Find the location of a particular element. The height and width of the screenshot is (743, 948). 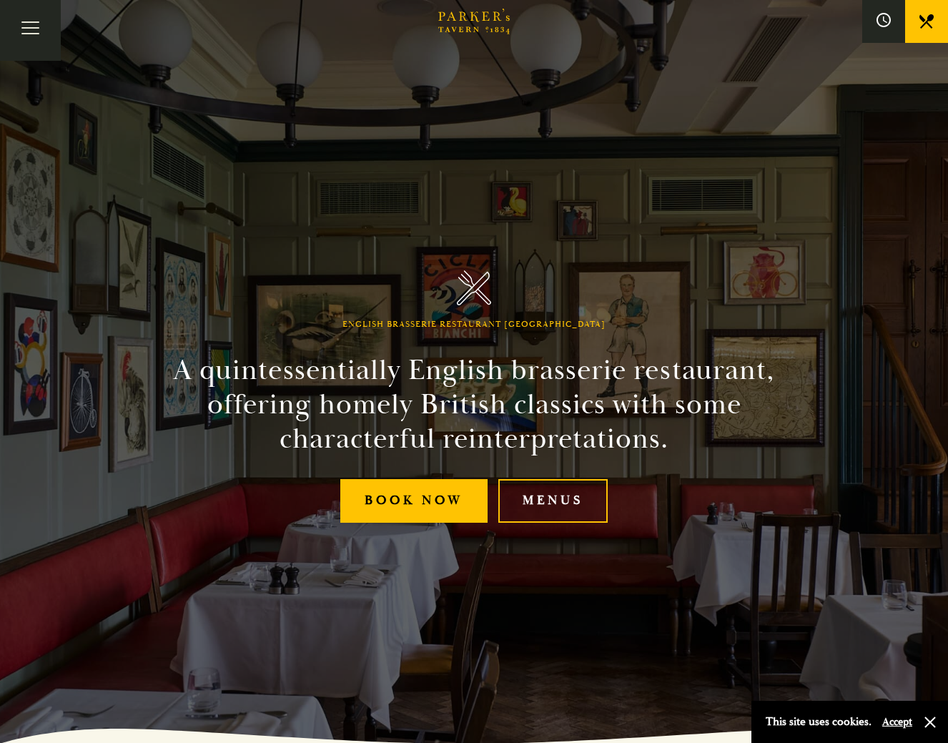

p: This site uses cookies. is located at coordinates (819, 722).